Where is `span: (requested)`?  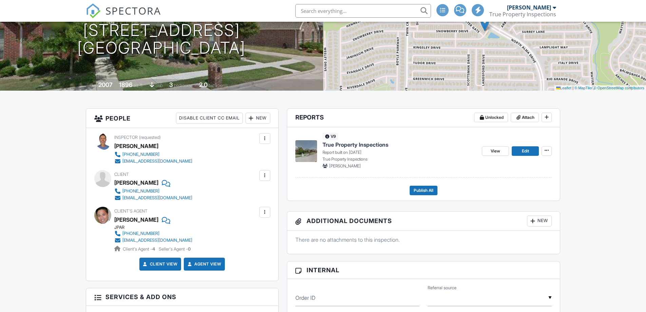 span: (requested) is located at coordinates (150, 137).